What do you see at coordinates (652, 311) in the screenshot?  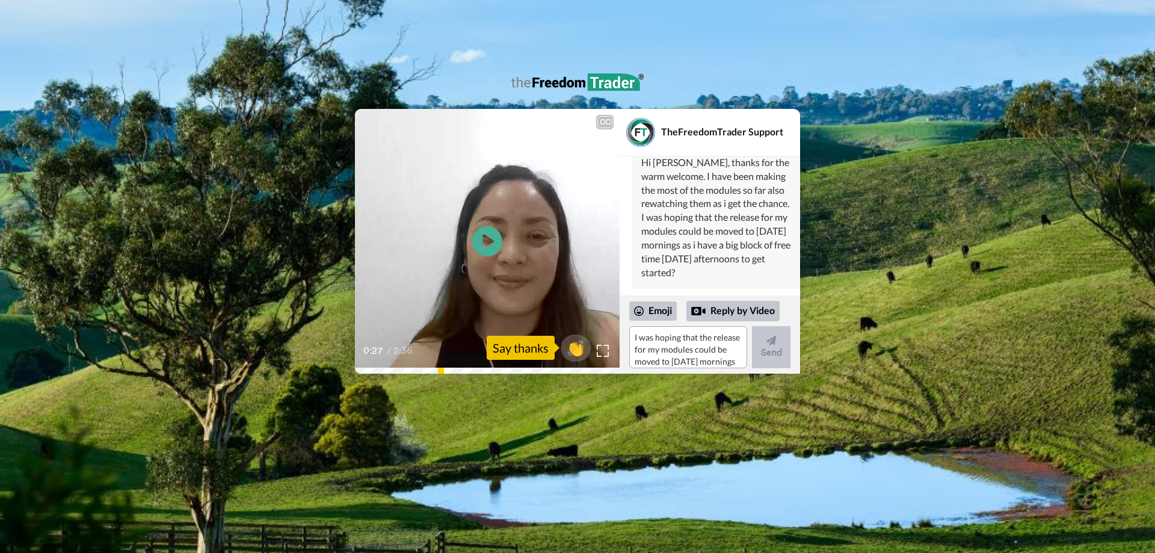 I see `div: Emoji` at bounding box center [652, 311].